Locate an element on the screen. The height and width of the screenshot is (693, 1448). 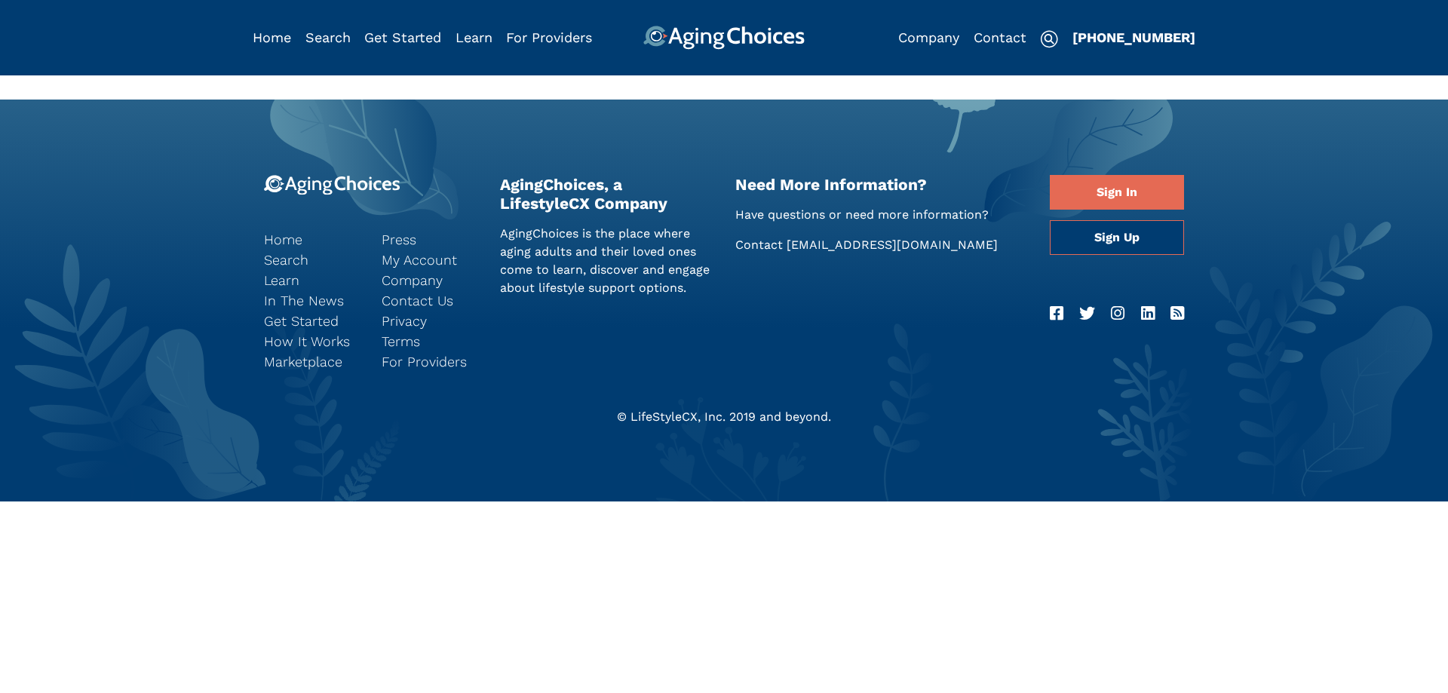
a: RSS Feed is located at coordinates (1177, 314).